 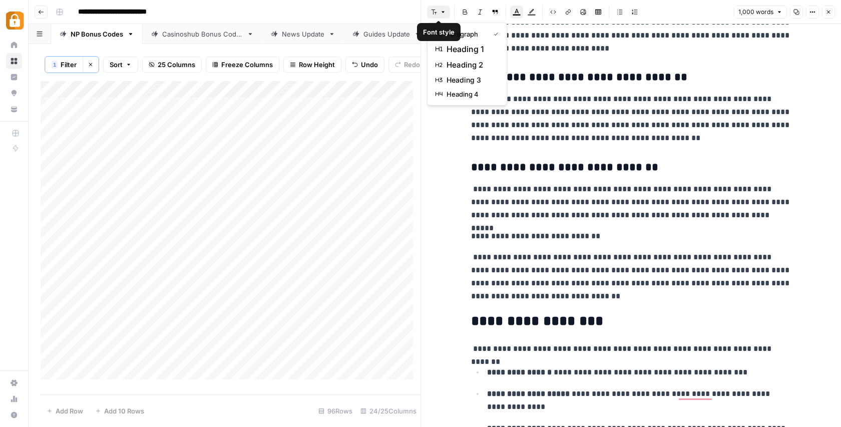 What do you see at coordinates (69, 65) in the screenshot?
I see `span: Filter` at bounding box center [69, 65].